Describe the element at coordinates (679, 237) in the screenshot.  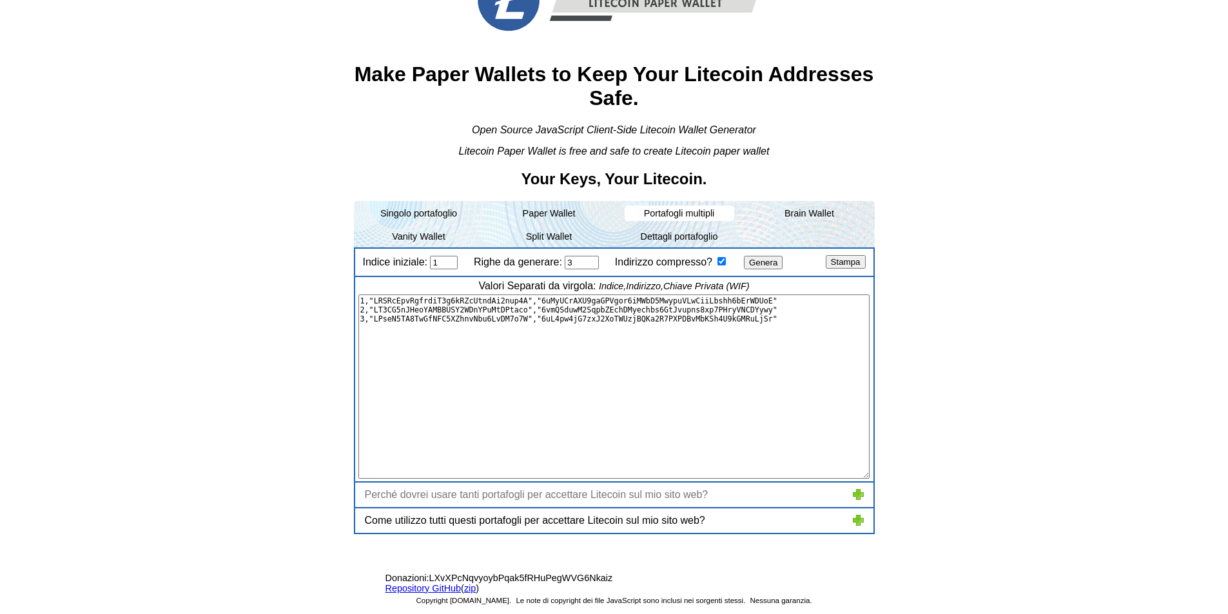
I see `li: Dettagli portafoglio` at that location.